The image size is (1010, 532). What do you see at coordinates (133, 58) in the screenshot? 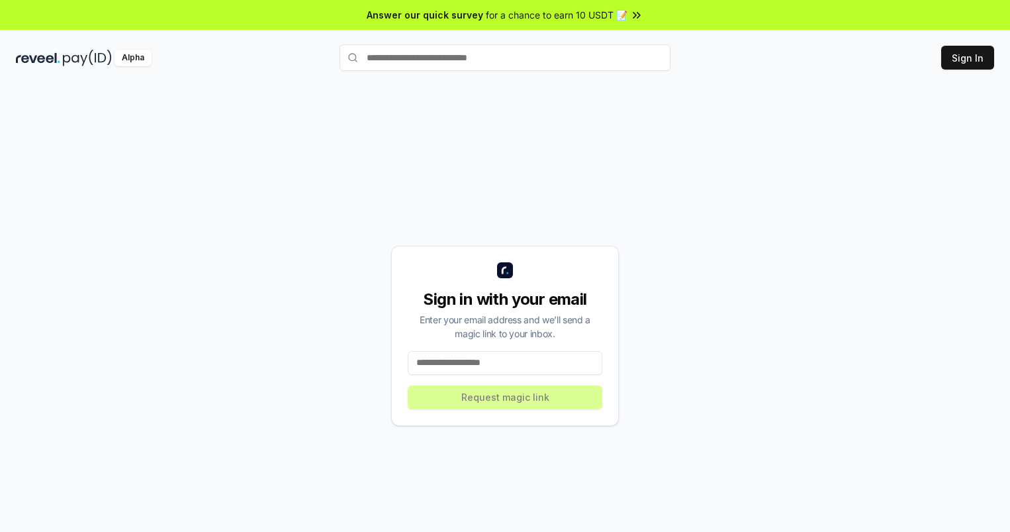
I see `div: Alpha` at bounding box center [133, 58].